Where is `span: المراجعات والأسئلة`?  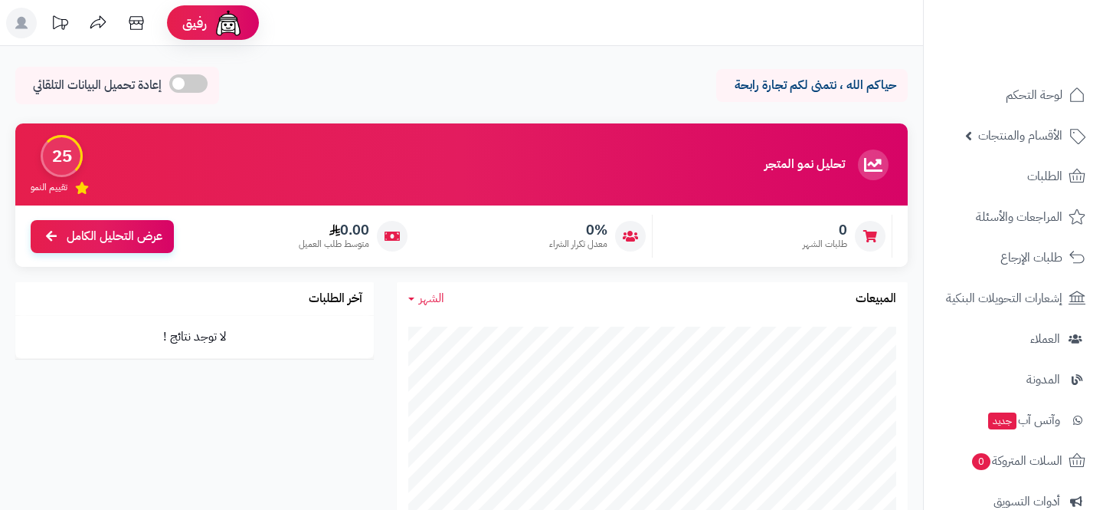
span: المراجعات والأسئلة is located at coordinates (1019, 217).